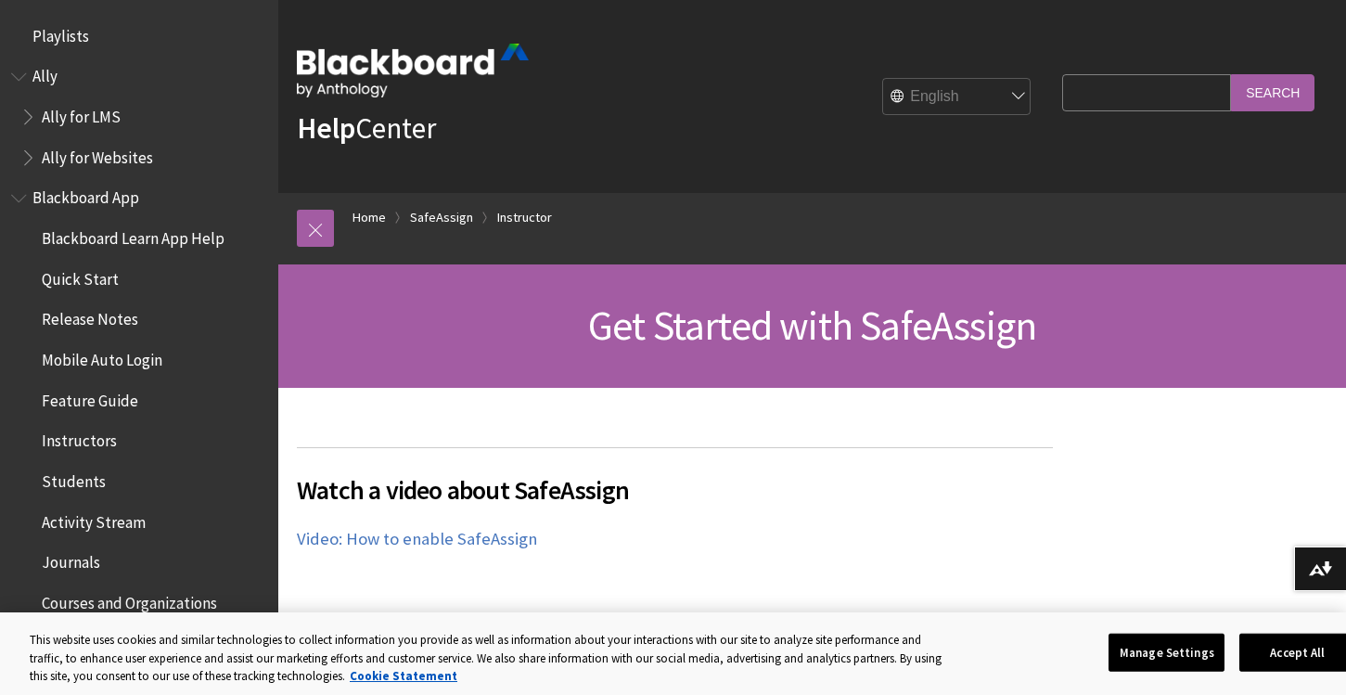 The width and height of the screenshot is (1346, 695). Describe the element at coordinates (958, 97) in the screenshot. I see `select: Site Language Selector` at that location.